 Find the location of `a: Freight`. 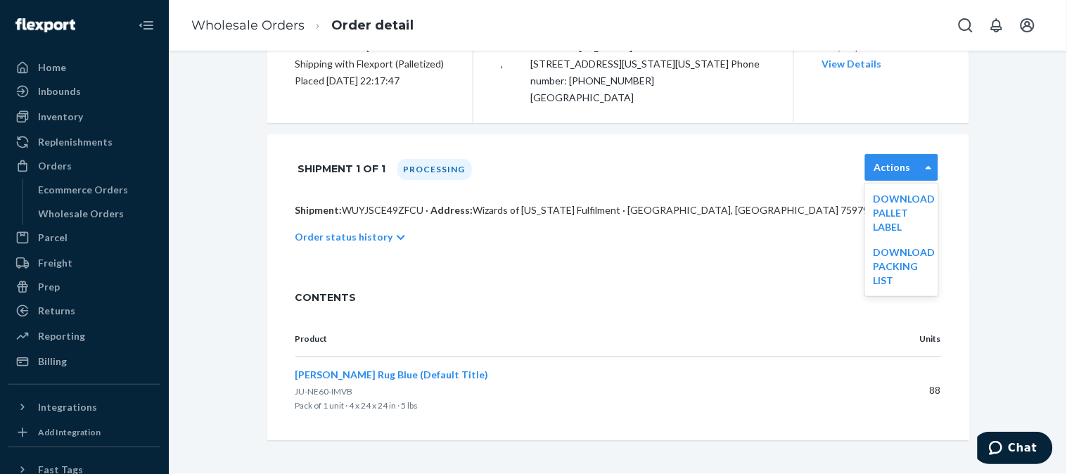

a: Freight is located at coordinates (84, 263).